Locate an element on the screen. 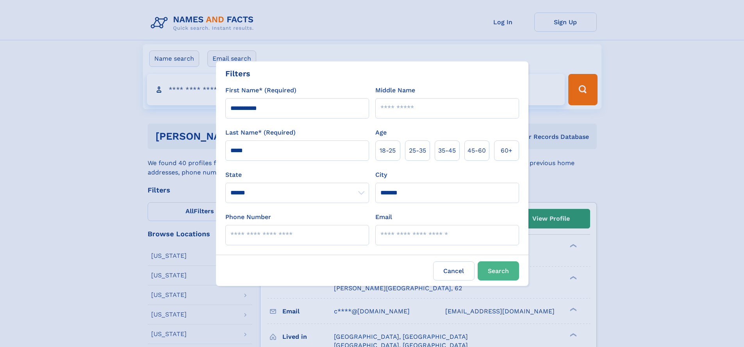 This screenshot has height=347, width=744. div: Filters is located at coordinates (238, 73).